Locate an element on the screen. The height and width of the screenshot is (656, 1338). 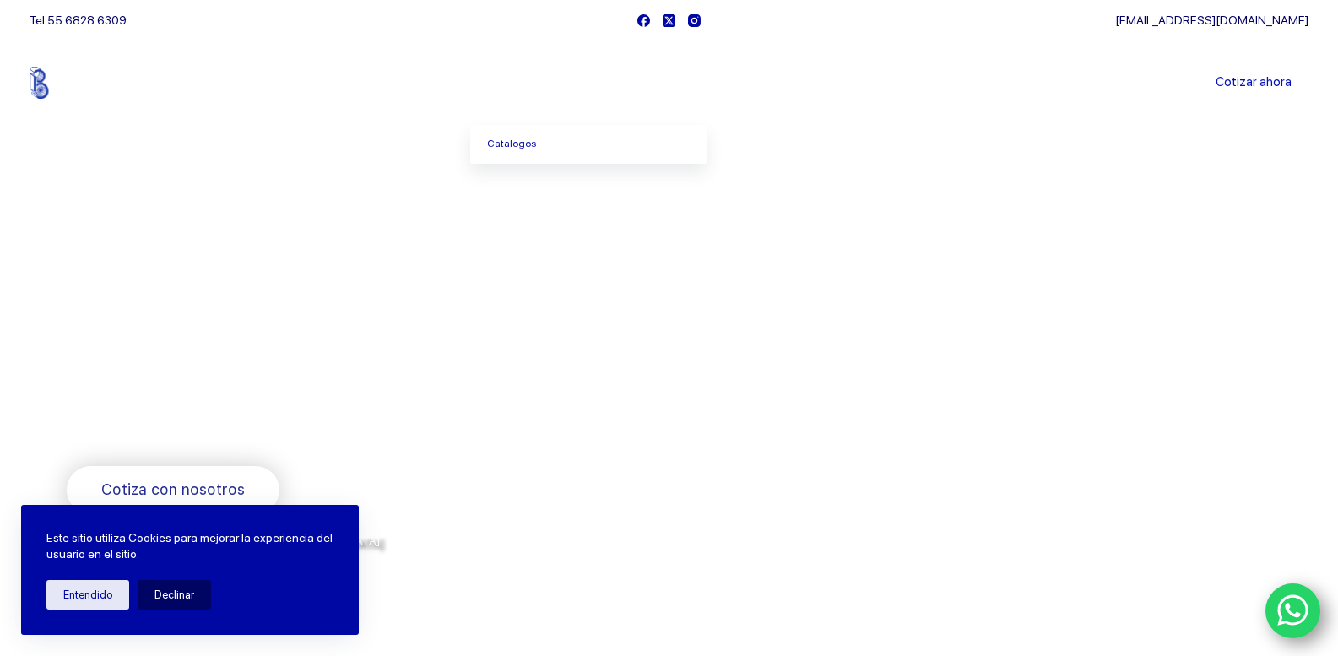
button: Declinar is located at coordinates (174, 594).